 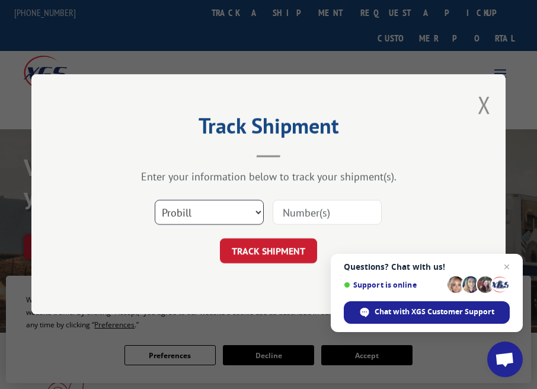 What do you see at coordinates (485, 104) in the screenshot?
I see `button: Close modal` at bounding box center [485, 104].